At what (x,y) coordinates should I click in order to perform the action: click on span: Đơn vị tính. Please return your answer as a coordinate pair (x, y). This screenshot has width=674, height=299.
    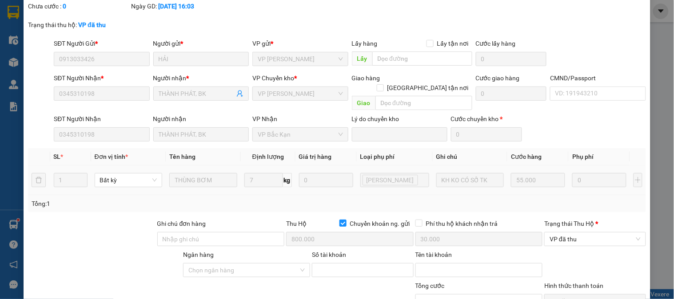
    Looking at the image, I should click on (111, 157).